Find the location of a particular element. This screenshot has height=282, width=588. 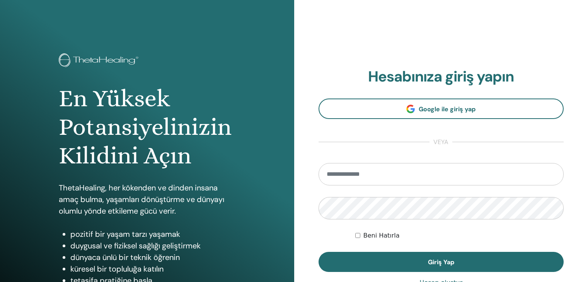

p: ThetaHealing, her kökenden ve dinden insana amaç bulma, yaşamları dönüştürme ve dünyayı olumlu yö... is located at coordinates (147, 200).